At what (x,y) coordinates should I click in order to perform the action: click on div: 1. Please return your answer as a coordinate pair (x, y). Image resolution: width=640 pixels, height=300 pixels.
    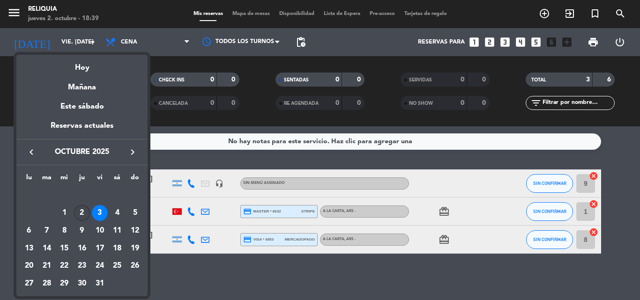
    Looking at the image, I should click on (64, 213).